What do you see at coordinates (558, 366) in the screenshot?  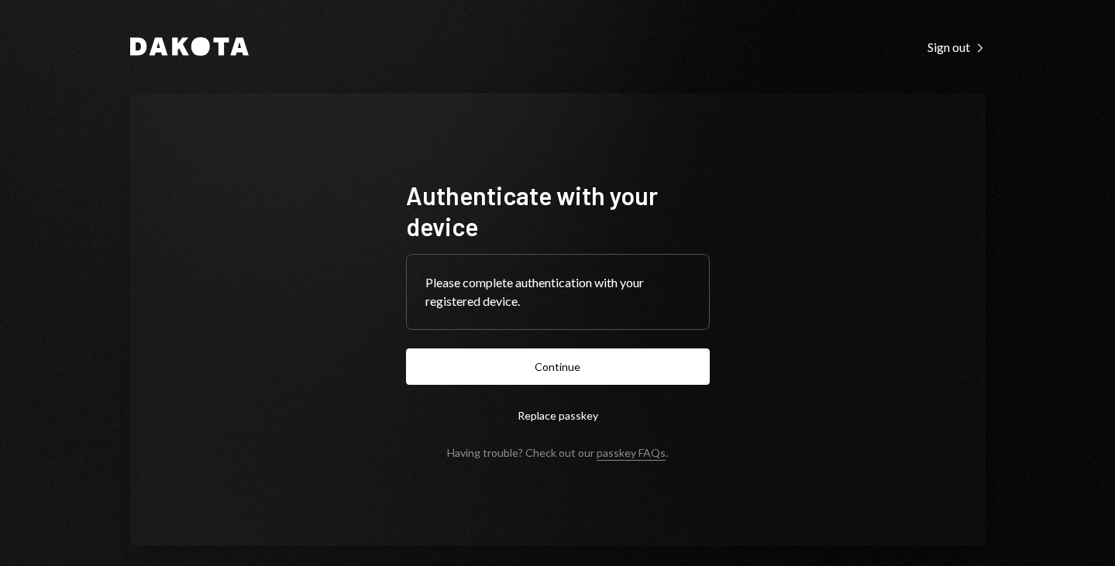 I see `button: Continue` at bounding box center [558, 366].